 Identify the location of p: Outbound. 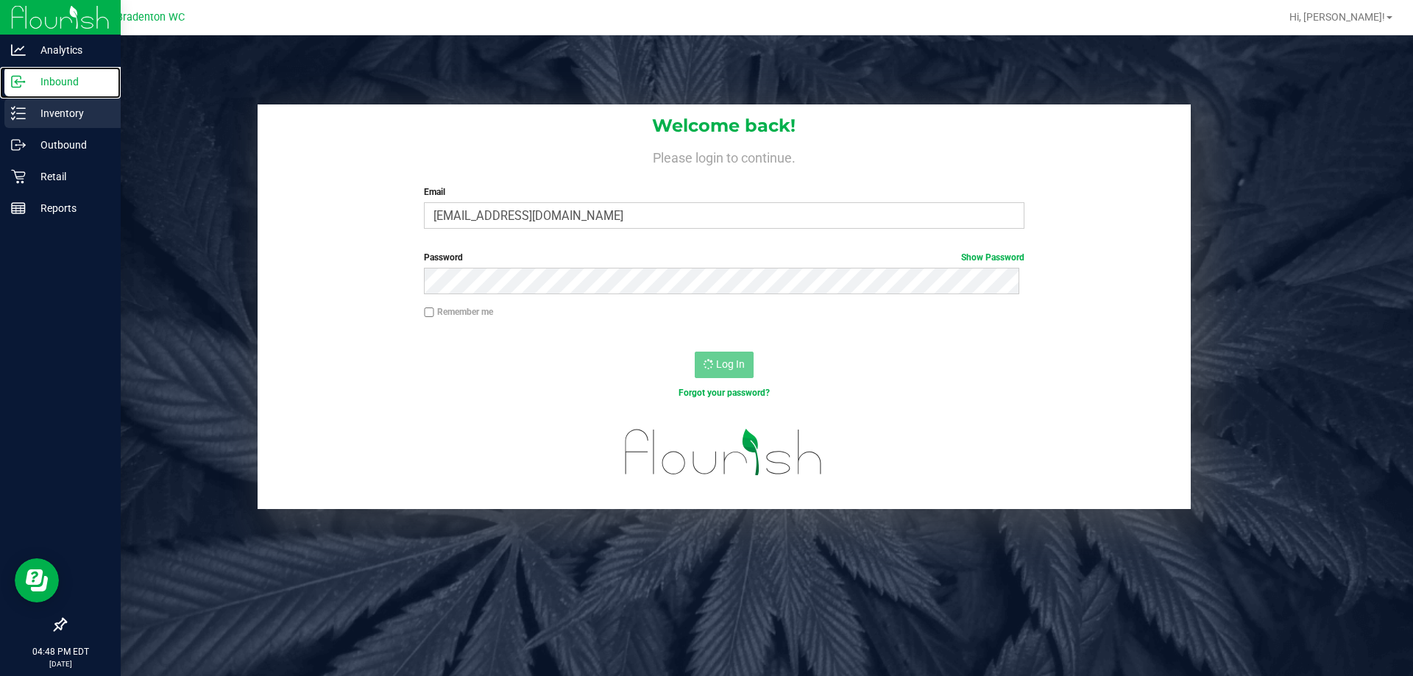
(70, 145).